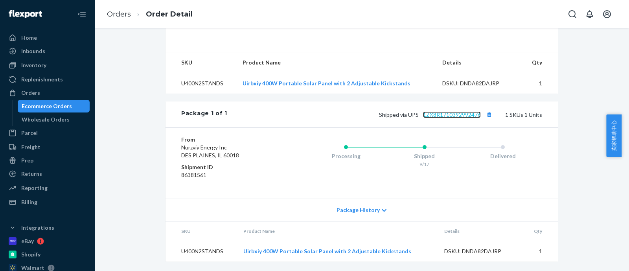 This screenshot has height=271, width=629. Describe the element at coordinates (204, 114) in the screenshot. I see `div: Package 1 of 1` at that location.